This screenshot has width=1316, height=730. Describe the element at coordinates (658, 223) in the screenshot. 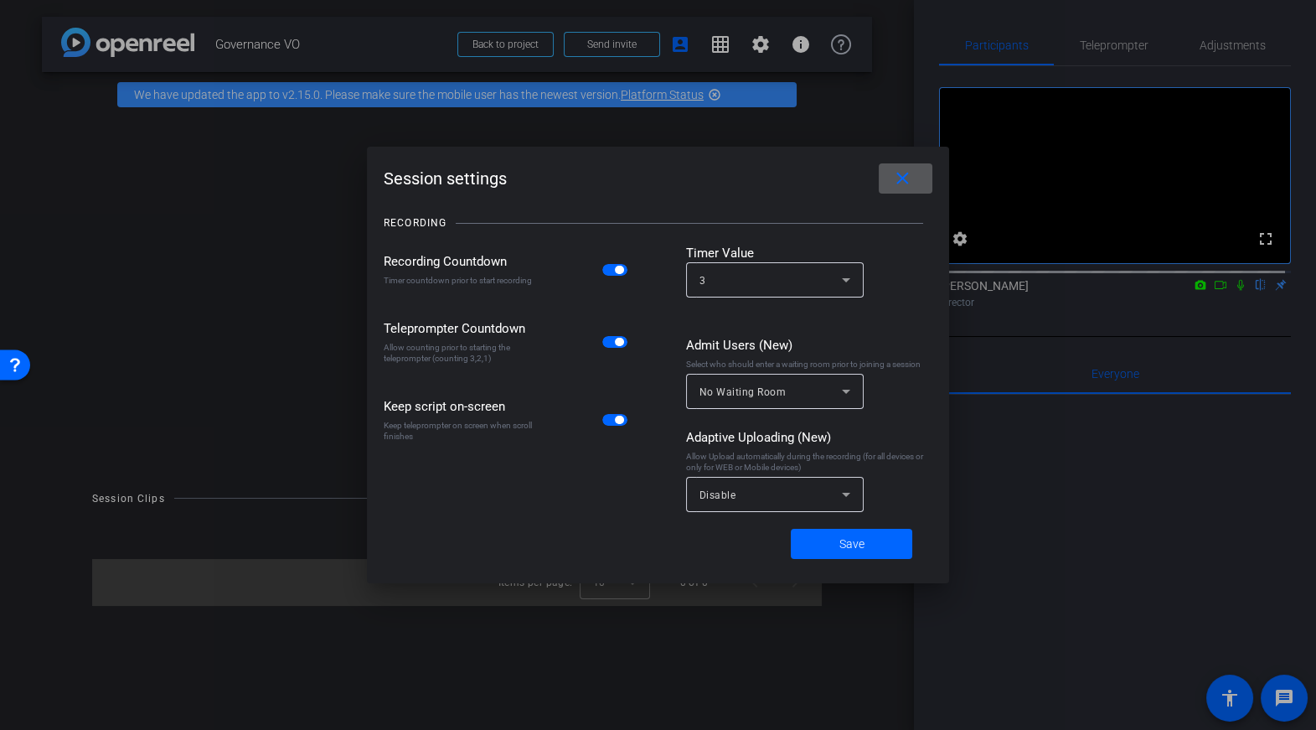

I see `openreel-title-line: RECORDING` at that location.